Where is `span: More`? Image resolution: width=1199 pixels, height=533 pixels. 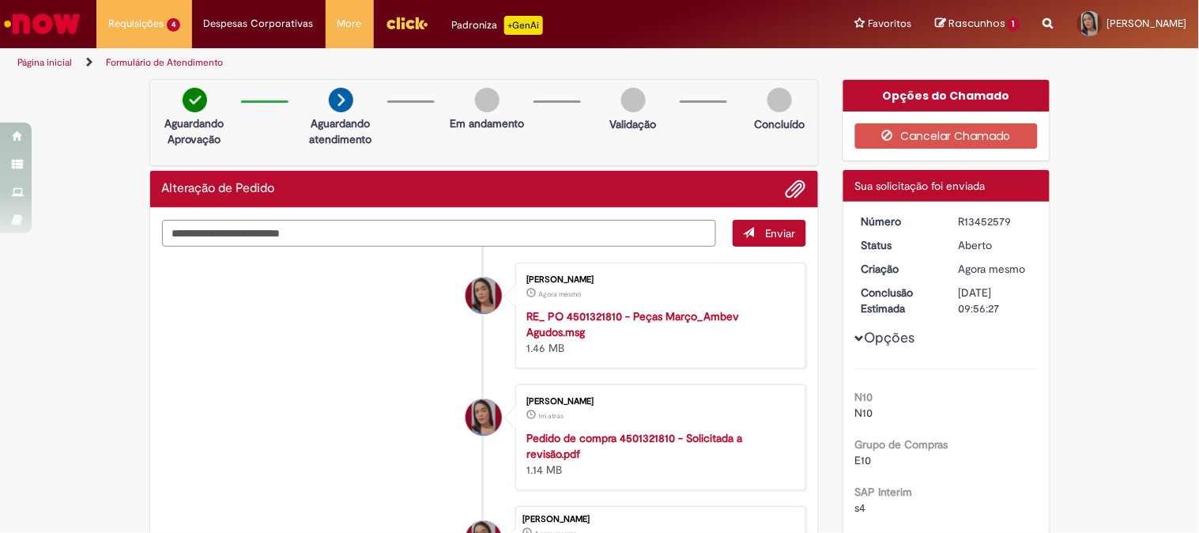
span: More is located at coordinates (349, 24).